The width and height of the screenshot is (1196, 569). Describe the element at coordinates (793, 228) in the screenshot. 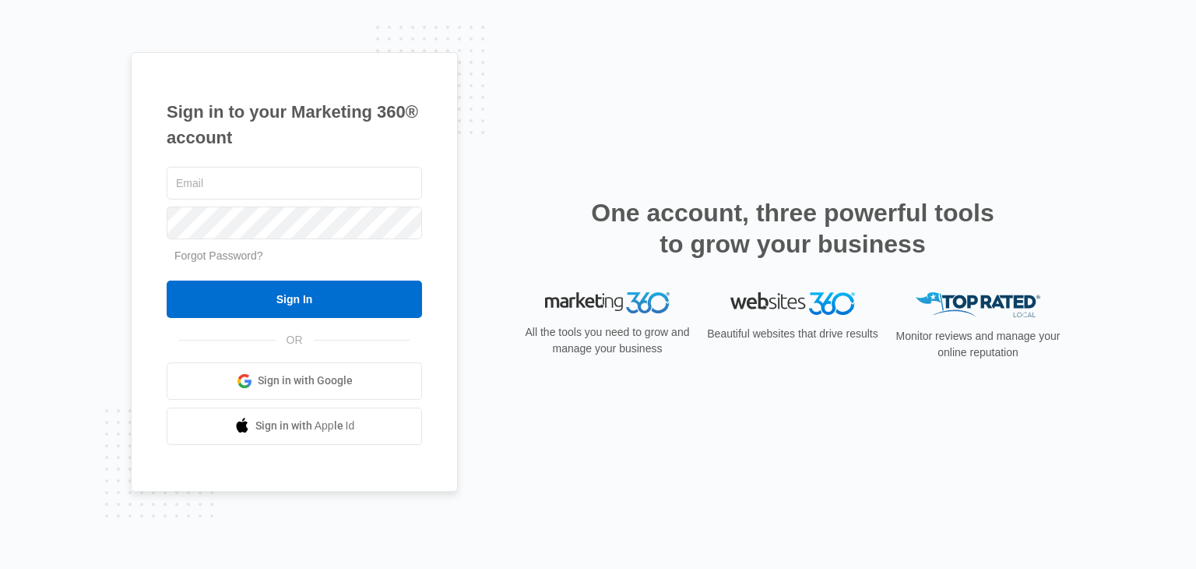

I see `h2: One account, three powerful tools to grow your business` at that location.